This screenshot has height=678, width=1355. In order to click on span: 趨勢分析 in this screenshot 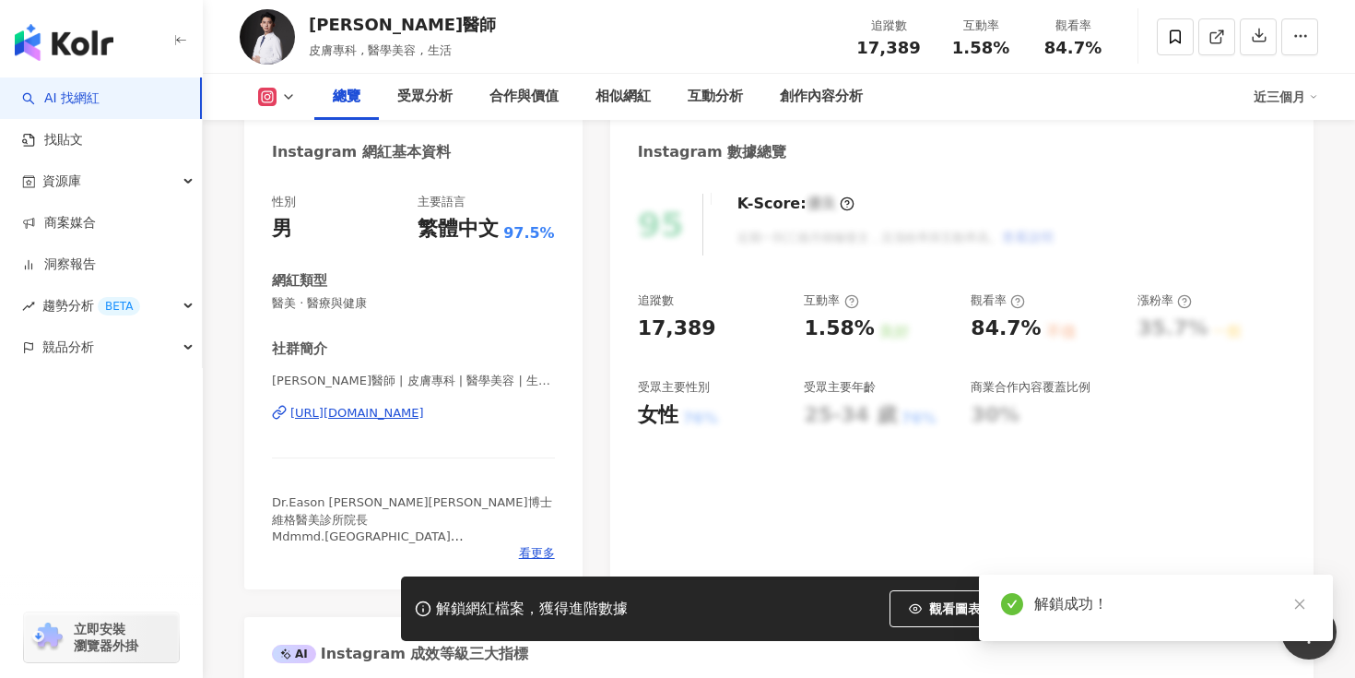, I will do `click(91, 305)`.